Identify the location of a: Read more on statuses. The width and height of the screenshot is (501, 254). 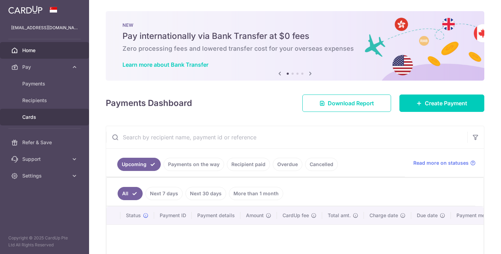
(444, 163).